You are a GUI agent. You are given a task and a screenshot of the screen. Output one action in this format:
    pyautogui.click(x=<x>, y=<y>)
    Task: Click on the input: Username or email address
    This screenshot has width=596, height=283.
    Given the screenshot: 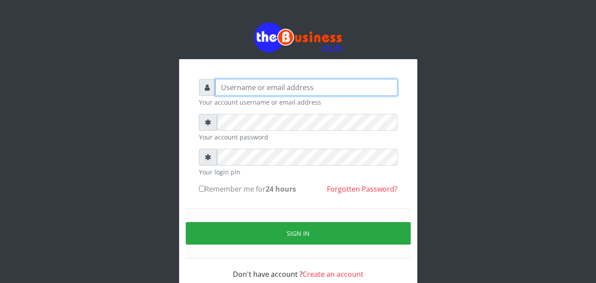 What is the action you would take?
    pyautogui.click(x=306, y=87)
    